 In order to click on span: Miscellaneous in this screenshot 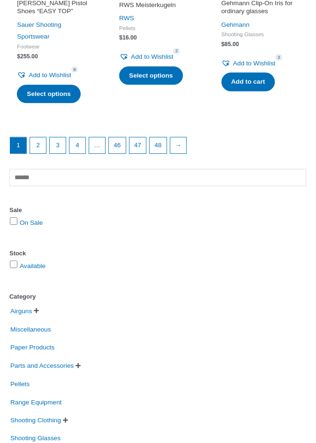, I will do `click(31, 329)`.